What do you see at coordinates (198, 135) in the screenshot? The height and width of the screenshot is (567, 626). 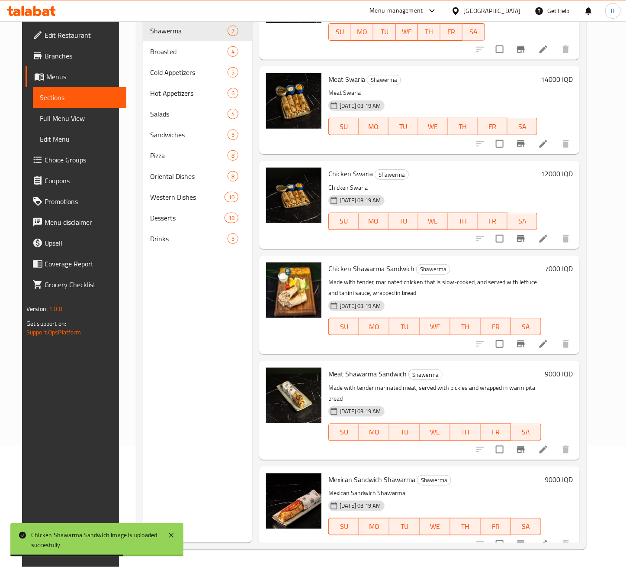 I see `nav: Menu sections` at bounding box center [198, 135].